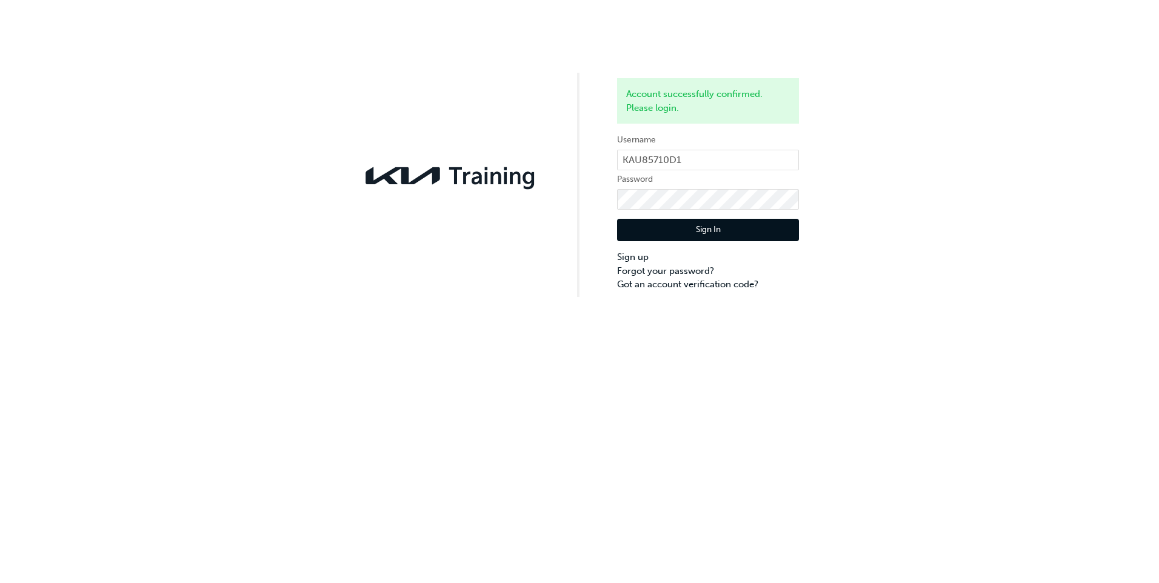  Describe the element at coordinates (708, 179) in the screenshot. I see `label: Password` at that location.